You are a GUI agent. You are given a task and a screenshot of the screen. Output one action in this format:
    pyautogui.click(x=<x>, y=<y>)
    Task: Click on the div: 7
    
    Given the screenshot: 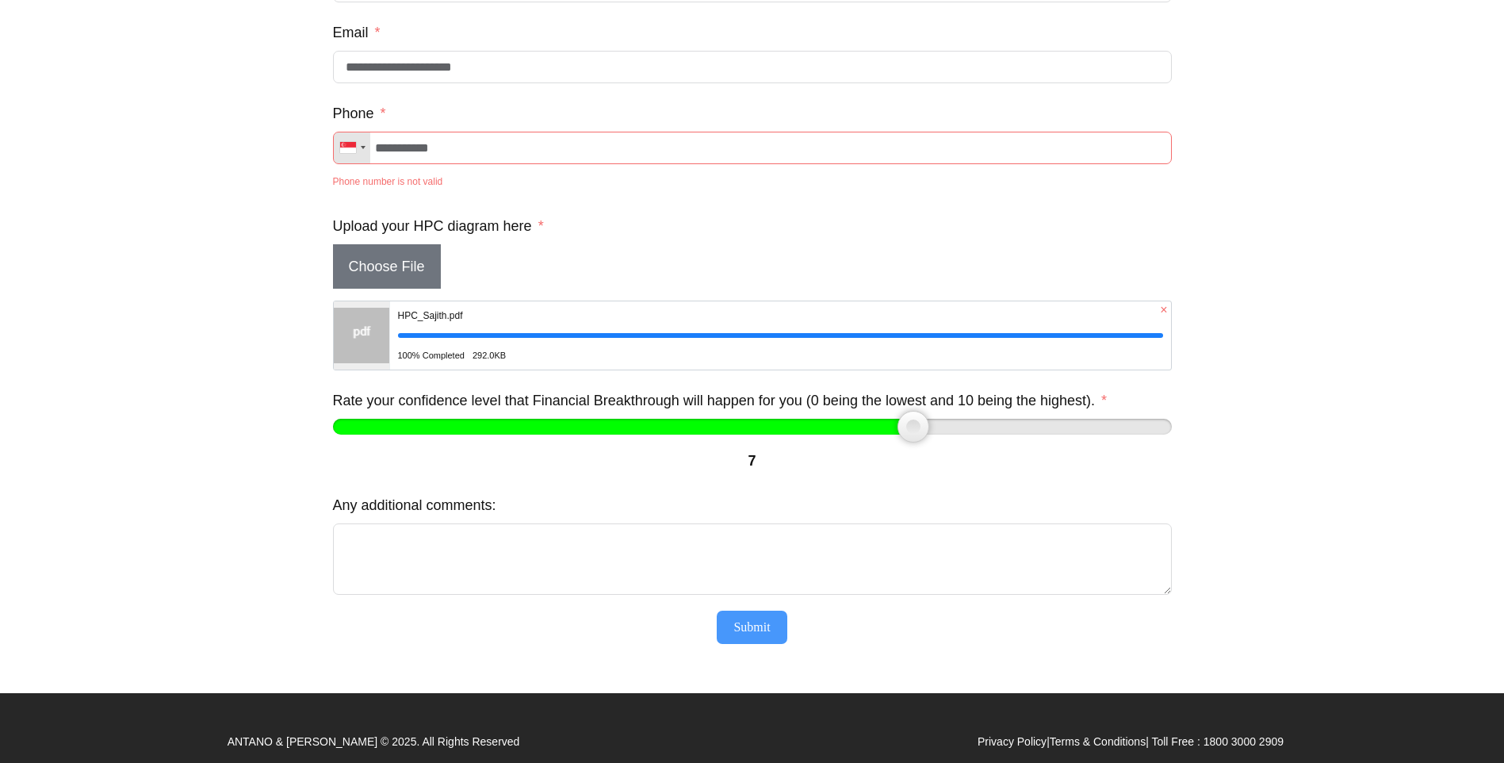 What is the action you would take?
    pyautogui.click(x=753, y=461)
    